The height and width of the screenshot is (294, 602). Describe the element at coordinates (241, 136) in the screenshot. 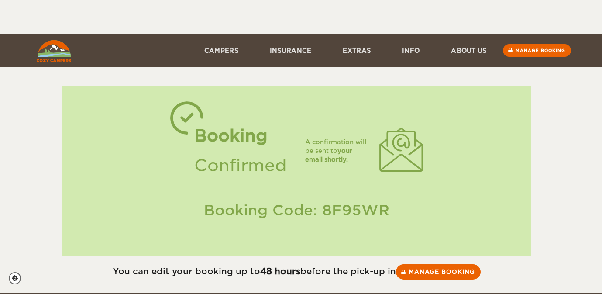

I see `div: Booking` at that location.